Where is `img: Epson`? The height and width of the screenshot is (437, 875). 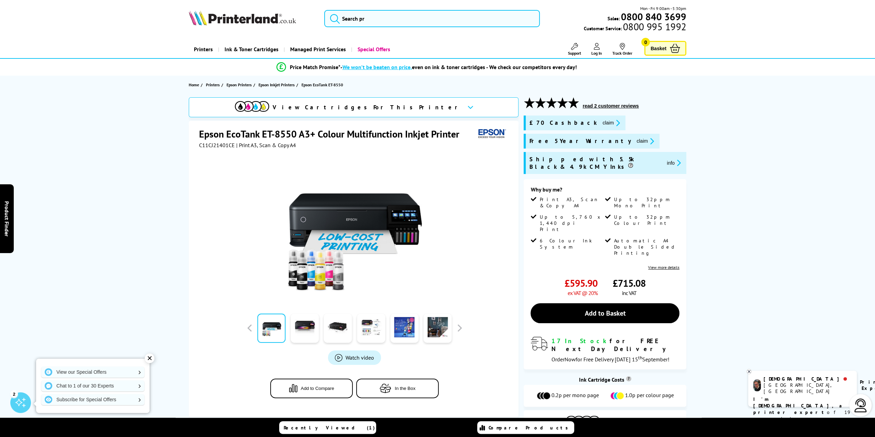
img: Epson is located at coordinates (491, 134).